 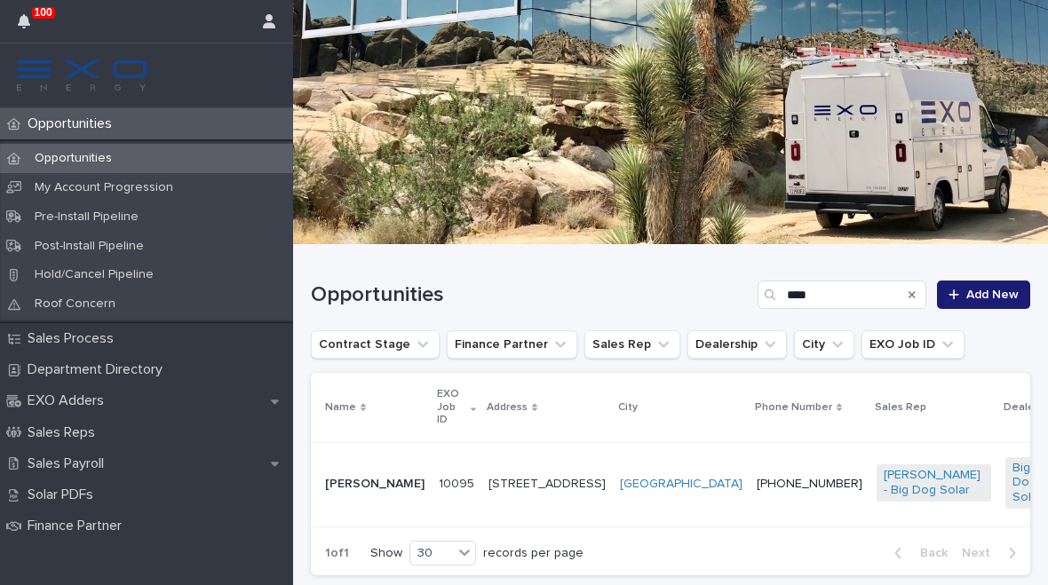 What do you see at coordinates (824, 344) in the screenshot?
I see `button: City` at bounding box center [824, 344].